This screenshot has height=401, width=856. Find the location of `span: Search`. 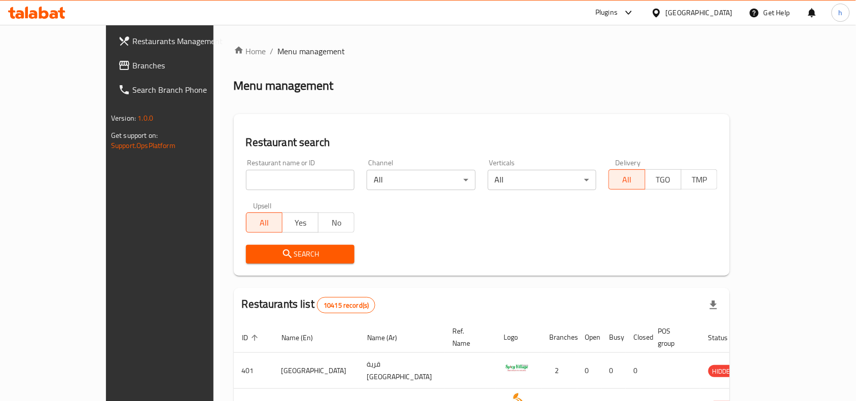

span: Search is located at coordinates (300, 254).